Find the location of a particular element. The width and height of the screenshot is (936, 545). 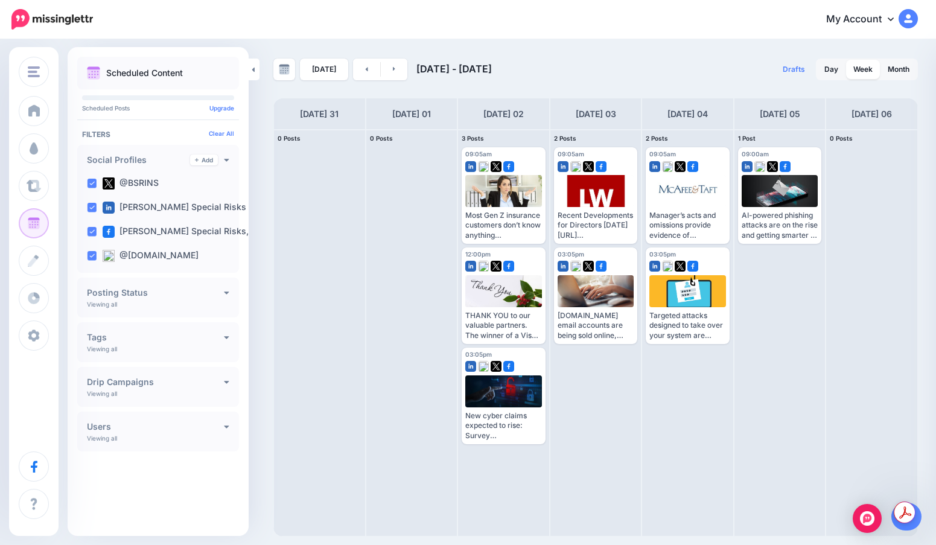

div: Open Intercom Messenger is located at coordinates (867, 518).